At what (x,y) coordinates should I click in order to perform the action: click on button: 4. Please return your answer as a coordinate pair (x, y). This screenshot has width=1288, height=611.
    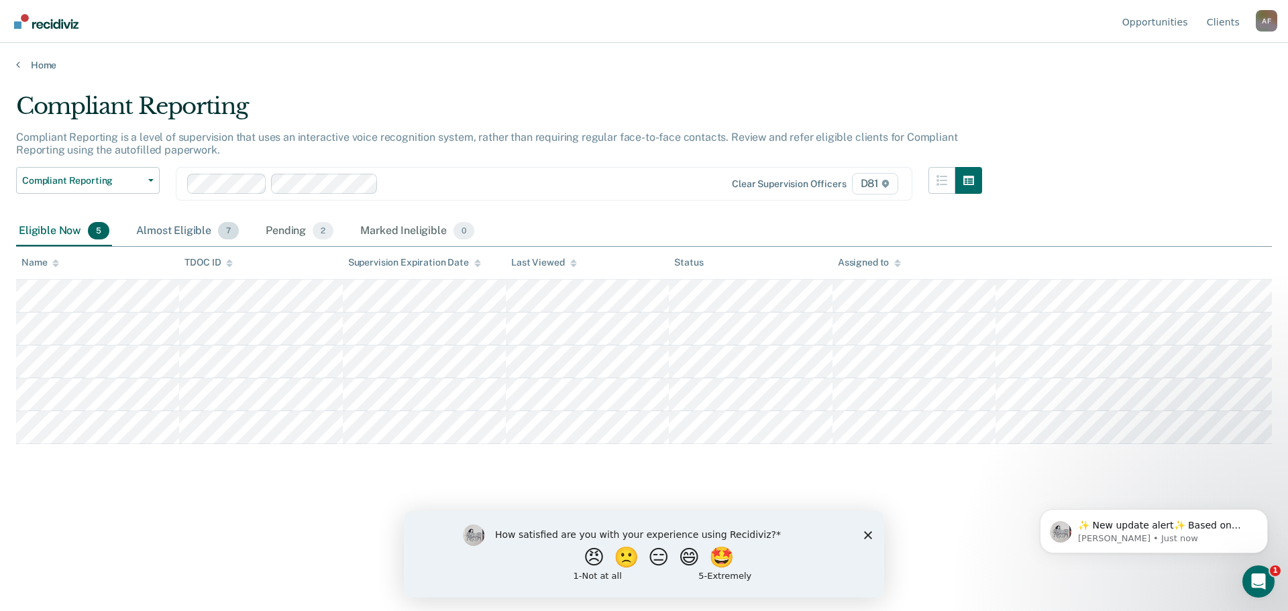
    Looking at the image, I should click on (286, 46).